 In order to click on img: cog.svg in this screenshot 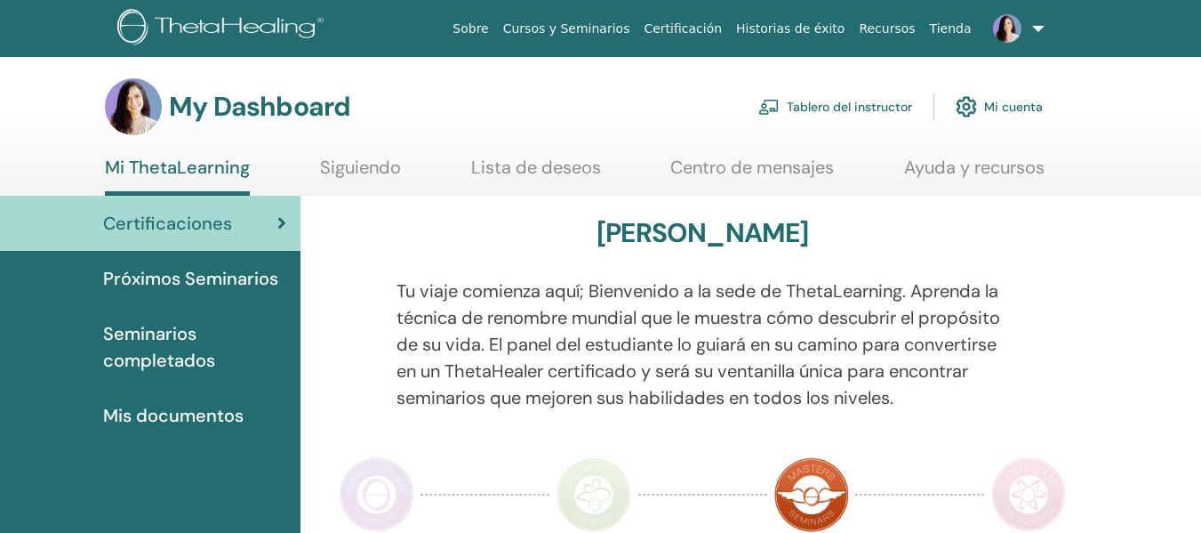, I will do `click(966, 107)`.